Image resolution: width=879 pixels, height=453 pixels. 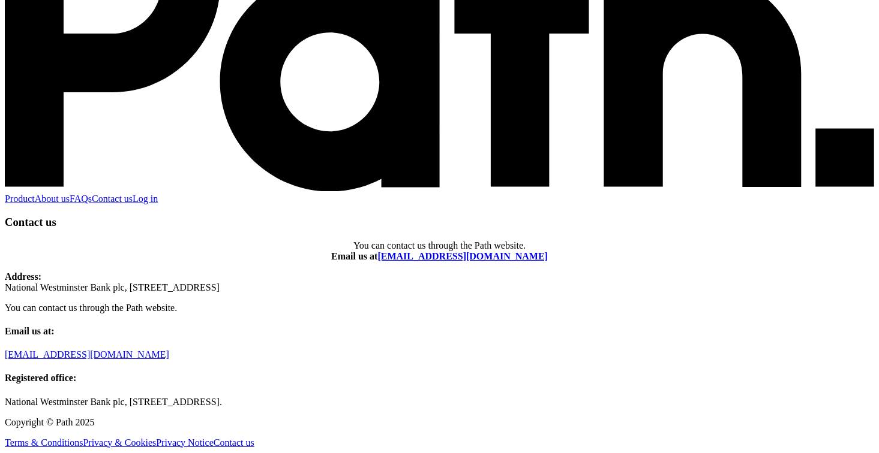 I want to click on a: Contact us, so click(x=234, y=443).